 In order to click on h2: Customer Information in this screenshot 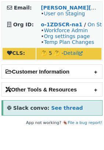, I will do `click(52, 71)`.